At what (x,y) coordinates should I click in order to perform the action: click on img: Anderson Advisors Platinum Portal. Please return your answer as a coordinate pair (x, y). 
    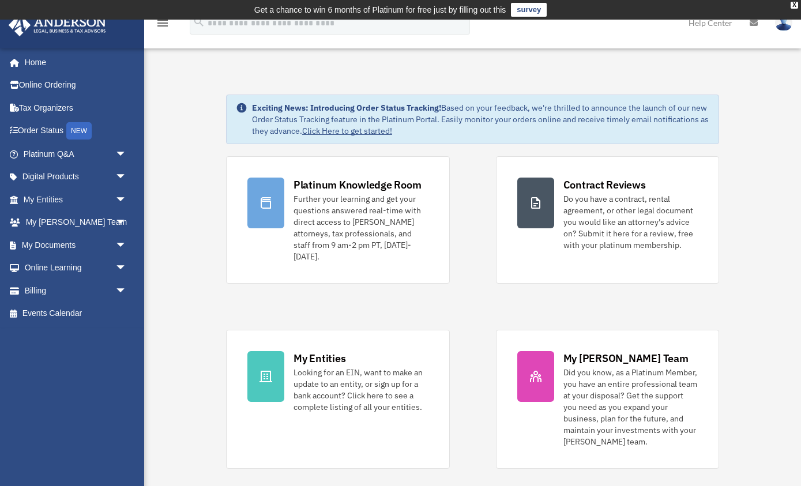
    Looking at the image, I should click on (57, 25).